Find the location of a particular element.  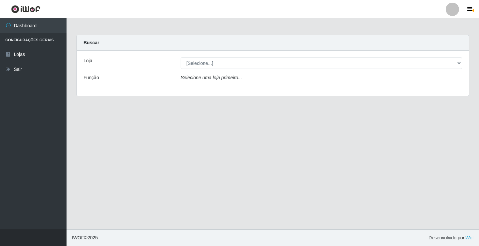

a: iWof is located at coordinates (469, 238).